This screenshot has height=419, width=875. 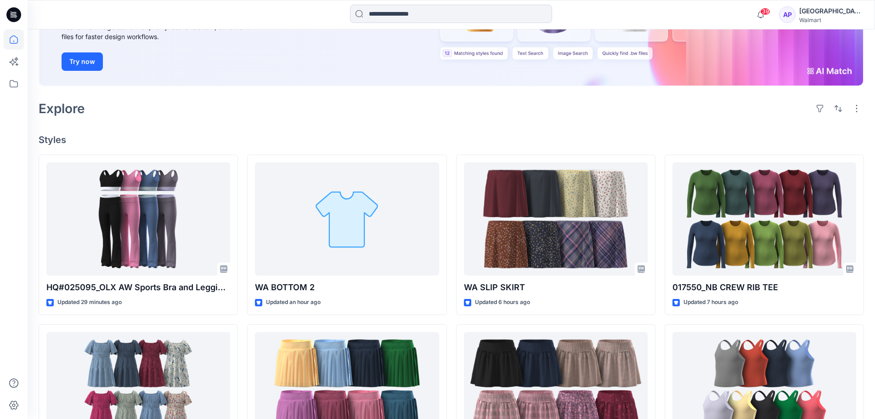 I want to click on p: WA SLIP SKIRT, so click(x=556, y=287).